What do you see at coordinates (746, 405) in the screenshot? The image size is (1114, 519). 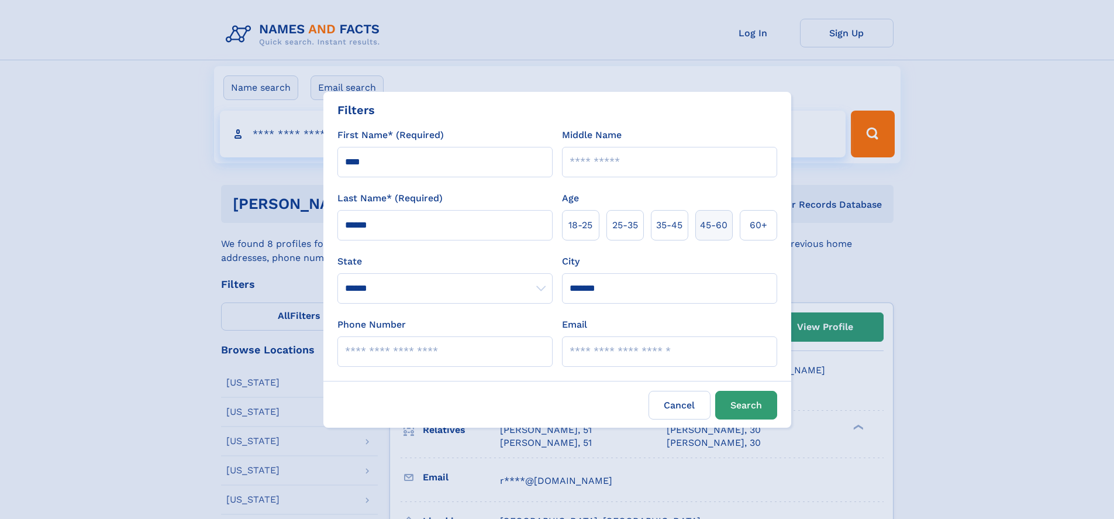 I see `button: Search` at bounding box center [746, 405].